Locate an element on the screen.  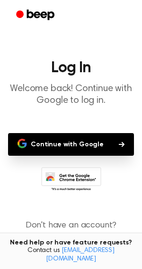
h1: Log In is located at coordinates (71, 68).